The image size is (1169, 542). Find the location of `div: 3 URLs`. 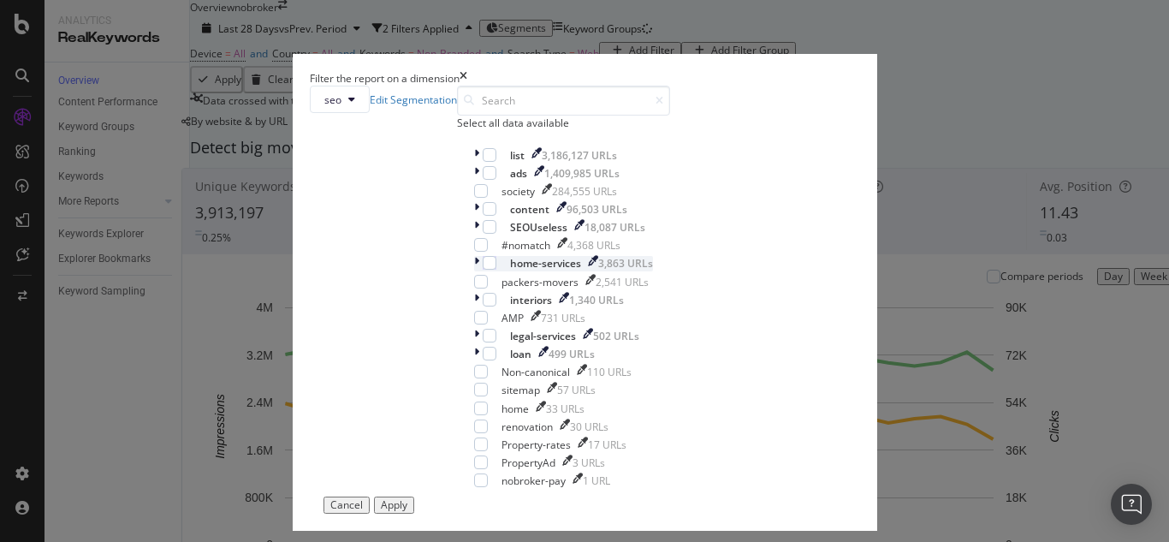

div: 3 URLs is located at coordinates (589, 462).